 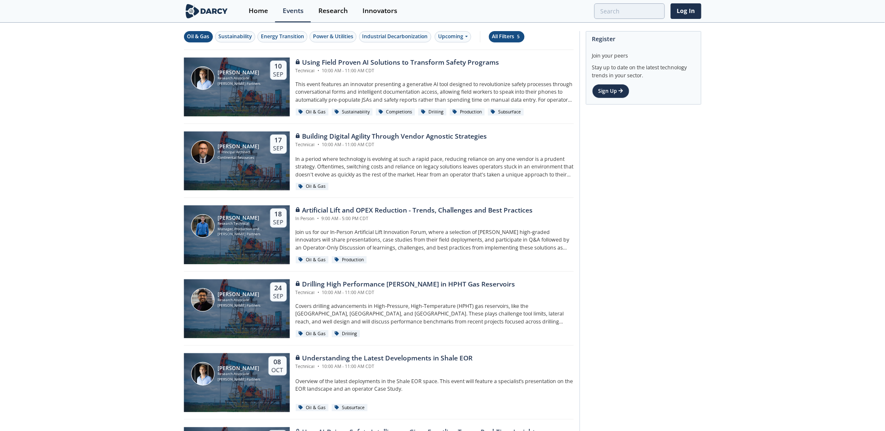 What do you see at coordinates (435, 314) in the screenshot?
I see `p: Covers drilling advancements in High-Pressure, High-Temperature (HPHT) gas reservoirs, like the [...` at bounding box center [435, 314].